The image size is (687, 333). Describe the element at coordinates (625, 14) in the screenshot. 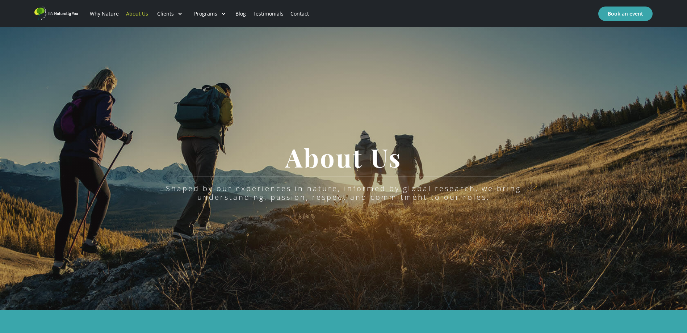

I see `a: Book an event` at that location.